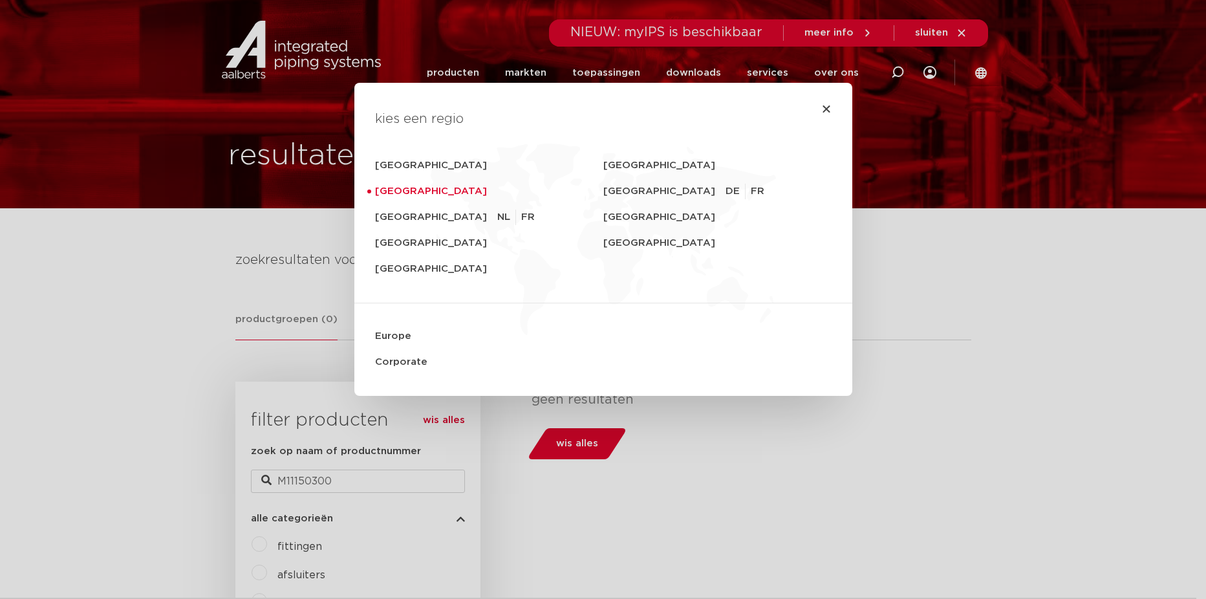 This screenshot has height=599, width=1206. Describe the element at coordinates (604, 119) in the screenshot. I see `h4: kies een regio` at that location.